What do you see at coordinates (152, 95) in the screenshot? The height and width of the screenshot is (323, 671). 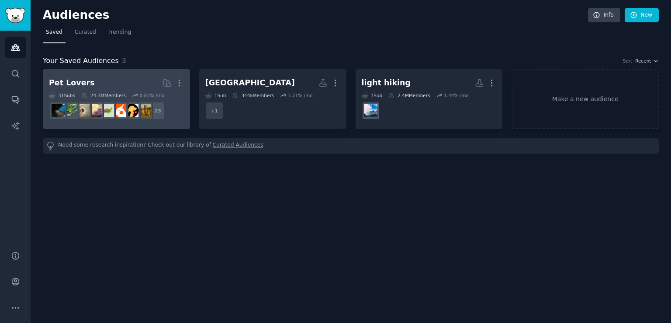 I see `div: 0.83 % /mo` at bounding box center [152, 95].